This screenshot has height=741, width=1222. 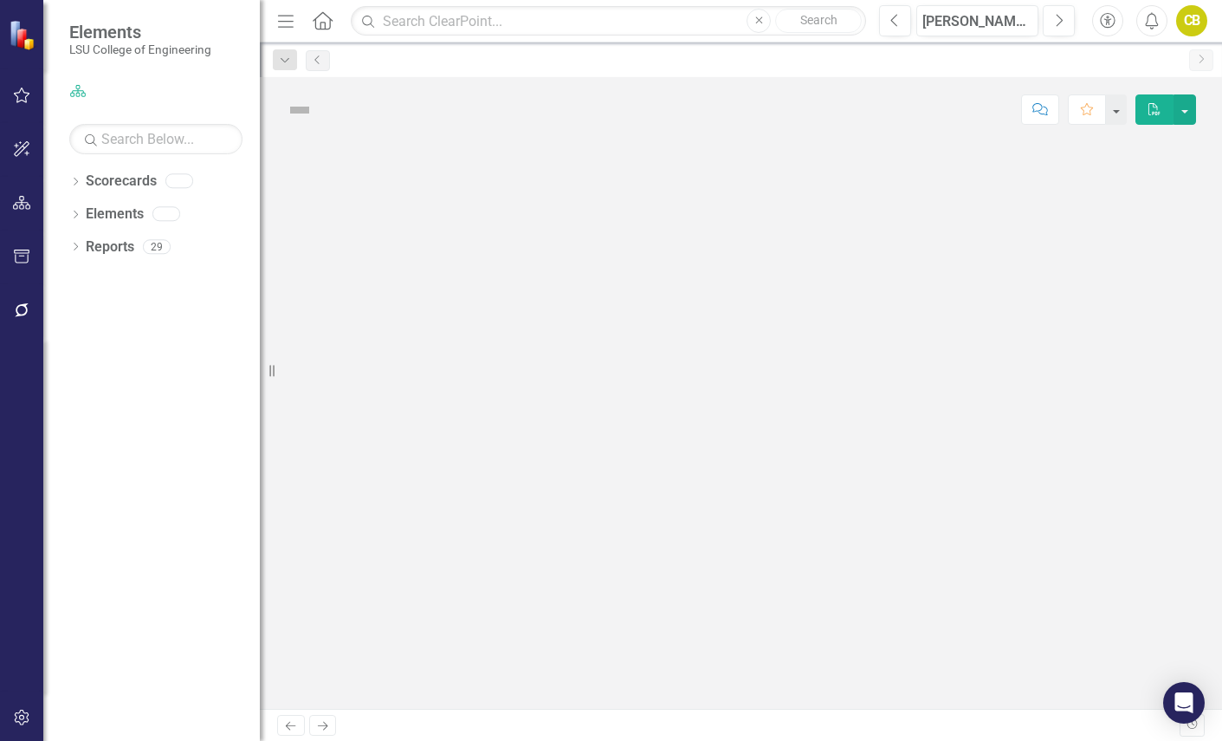 I want to click on img: ClearPoint Strategy, so click(x=23, y=35).